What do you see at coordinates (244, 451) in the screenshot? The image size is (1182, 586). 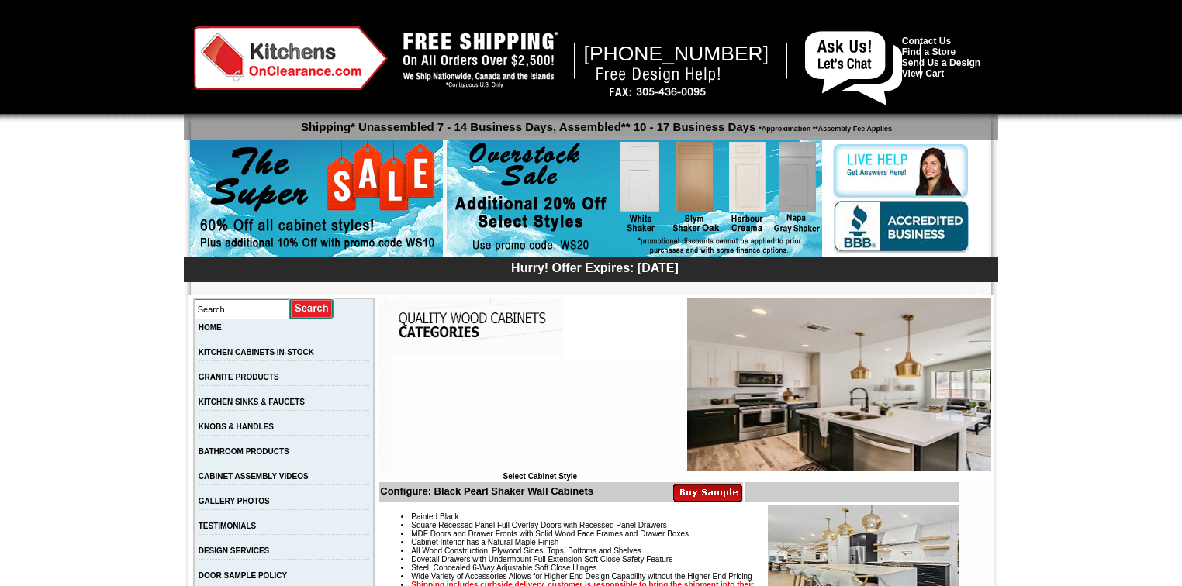 I see `a: BATHROOM PRODUCTS` at bounding box center [244, 451].